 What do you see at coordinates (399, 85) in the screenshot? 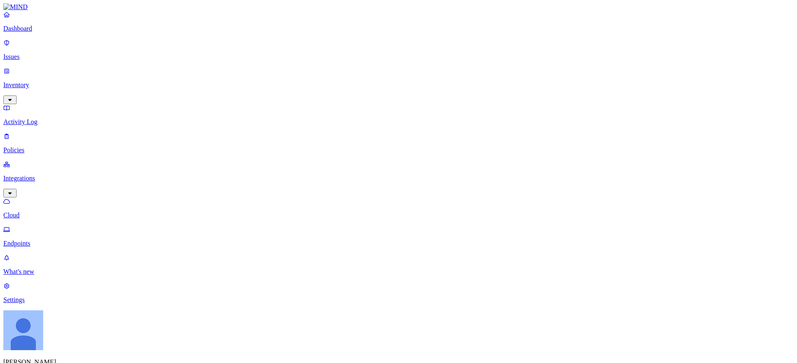
I see `a: Inventory` at bounding box center [399, 85].